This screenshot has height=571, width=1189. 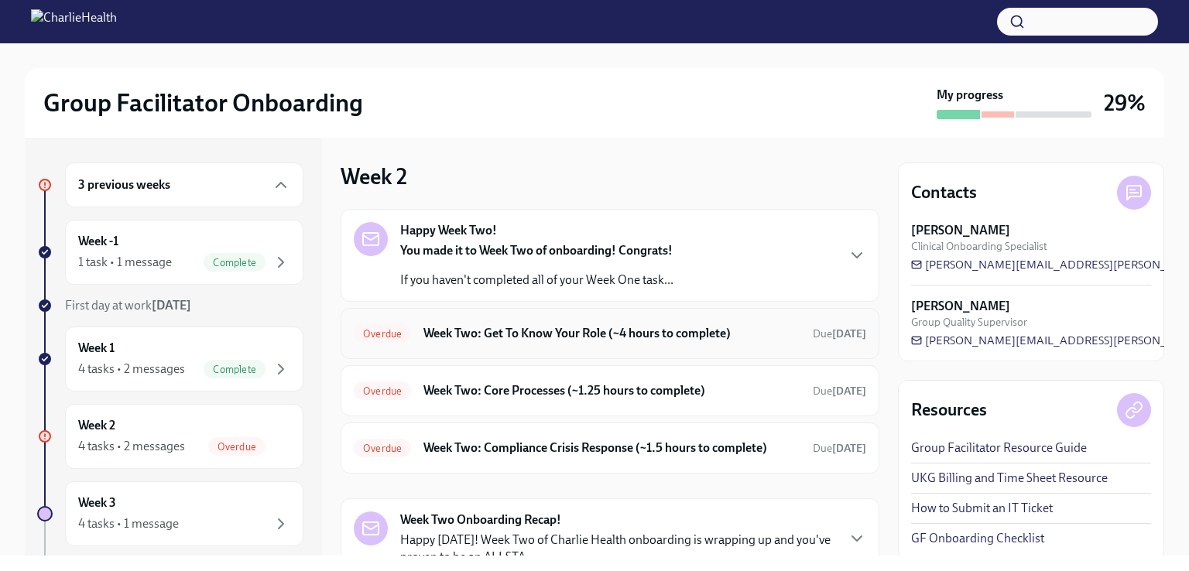 I want to click on h6: Week Two: Get To Know Your Role (~4 hours to complete), so click(x=612, y=334).